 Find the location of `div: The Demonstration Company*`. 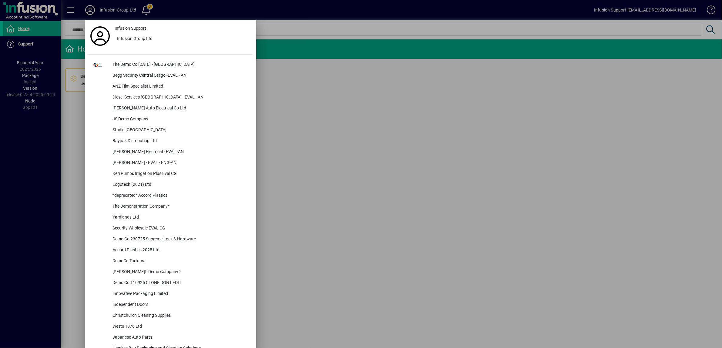

div: The Demonstration Company* is located at coordinates (180, 207).